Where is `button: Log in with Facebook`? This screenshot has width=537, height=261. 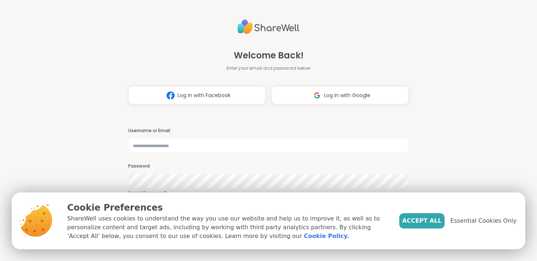
button: Log in with Facebook is located at coordinates (197, 95).